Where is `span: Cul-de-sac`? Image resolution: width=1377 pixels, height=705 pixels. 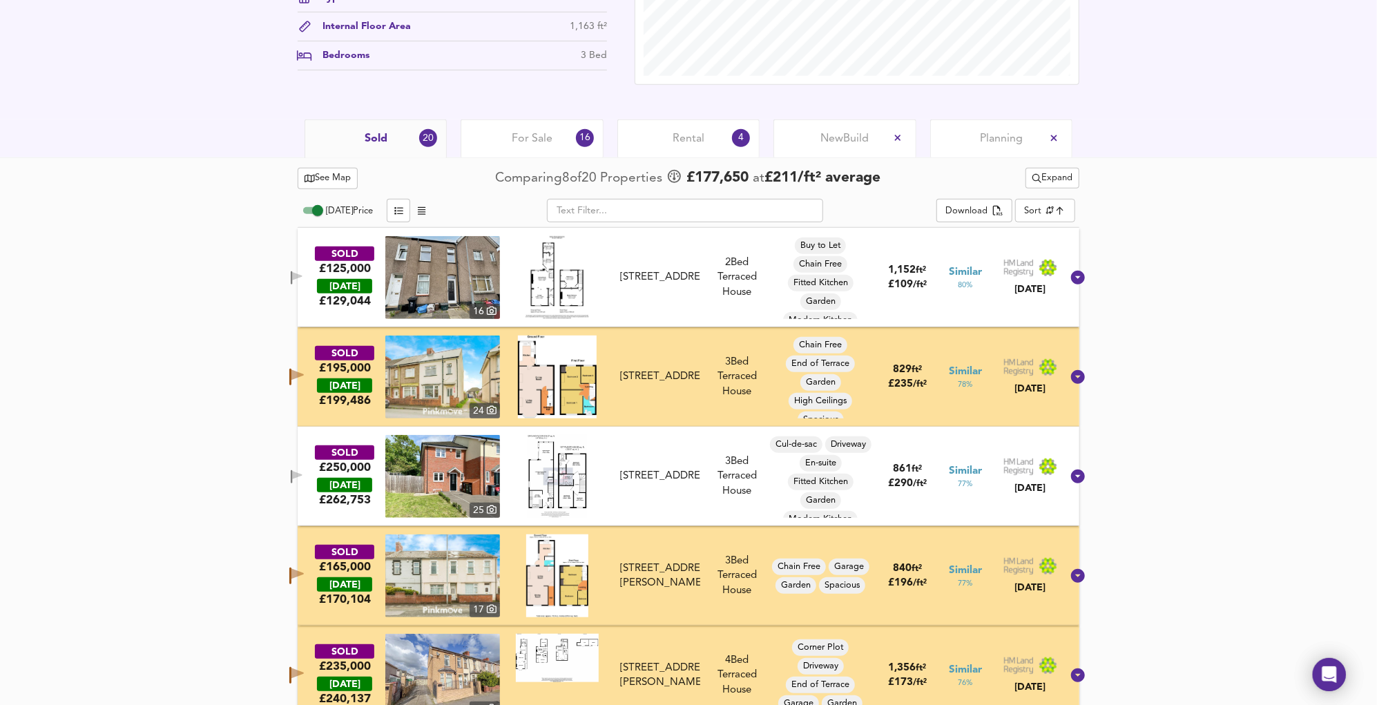
span: Cul-de-sac is located at coordinates (796, 445).